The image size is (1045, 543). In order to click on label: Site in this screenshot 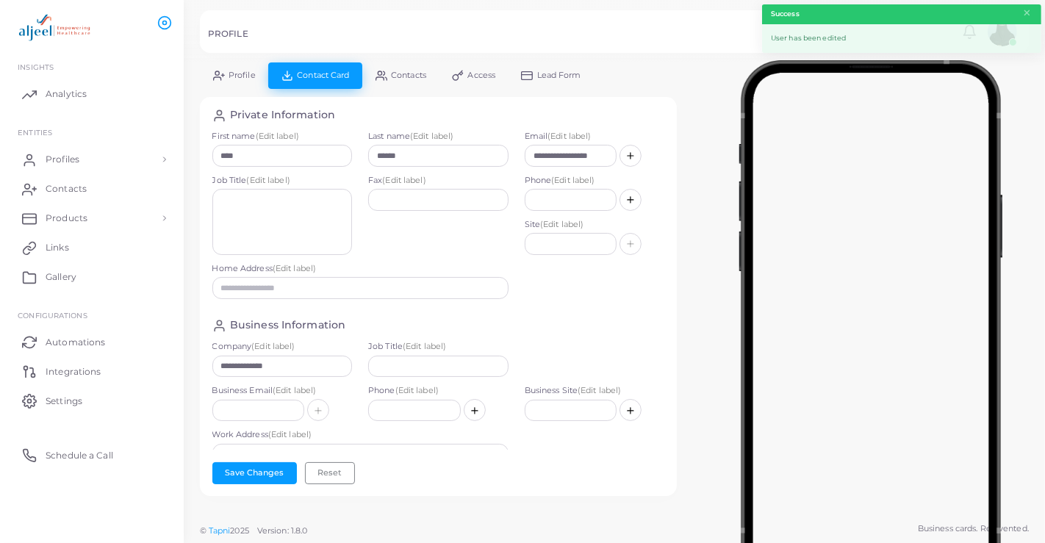, I will do `click(594, 225)`.